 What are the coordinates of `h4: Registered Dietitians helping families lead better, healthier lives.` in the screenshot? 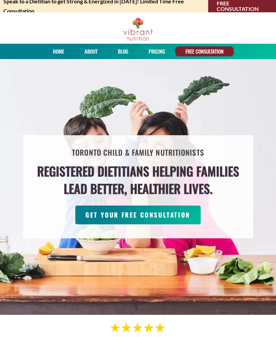 It's located at (138, 180).